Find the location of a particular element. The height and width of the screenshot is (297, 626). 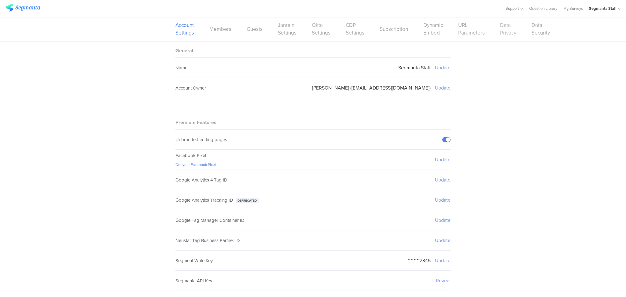

span: Google Tag Manager Container ID is located at coordinates (210, 221).